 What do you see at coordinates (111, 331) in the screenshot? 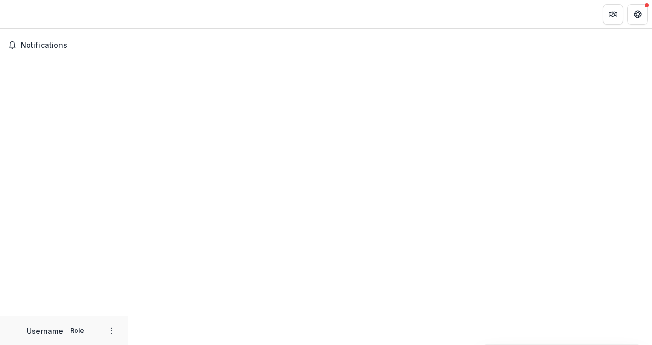
I see `button: More` at bounding box center [111, 331].